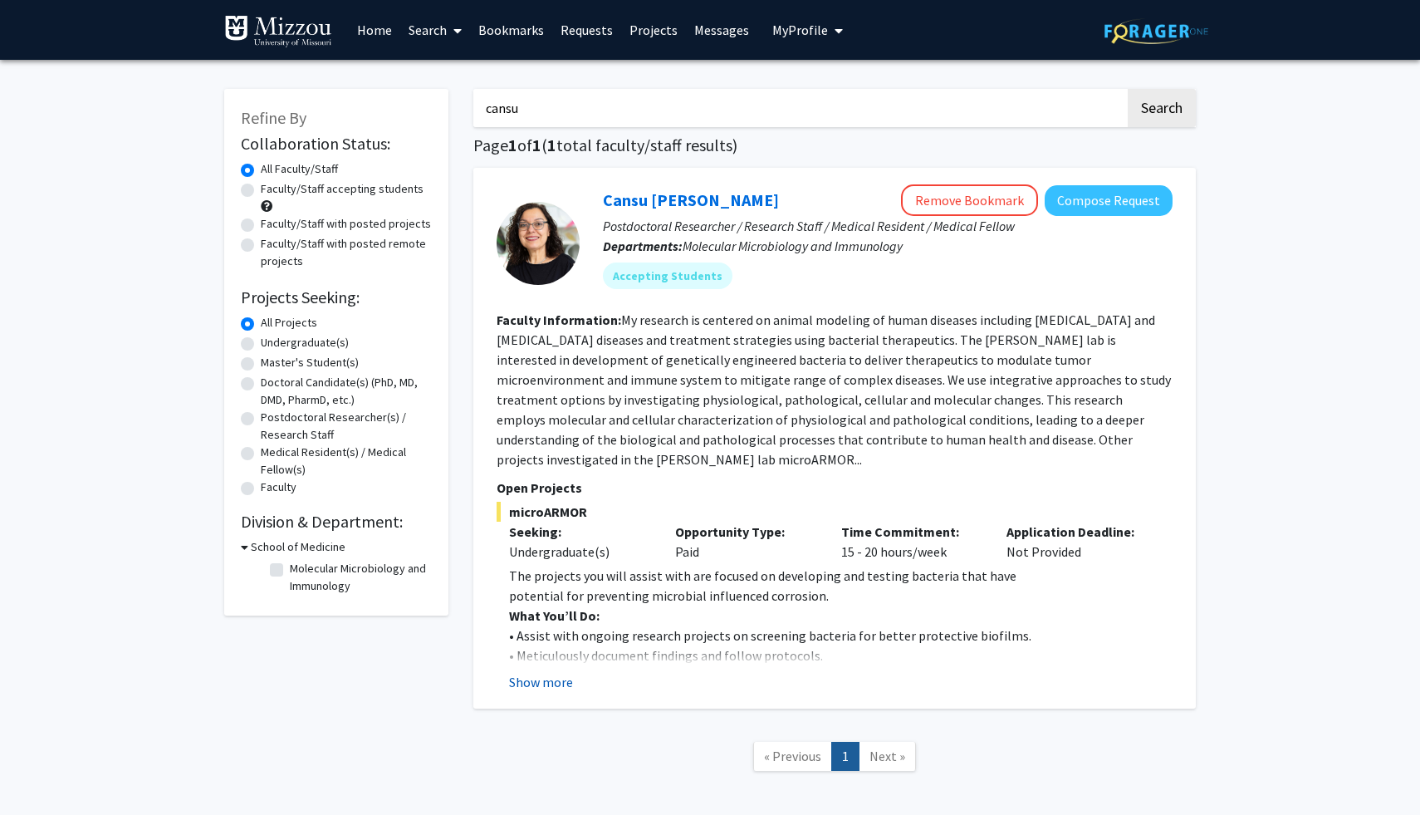  What do you see at coordinates (1156, 31) in the screenshot?
I see `img: ForagerOne Logo` at bounding box center [1156, 31].